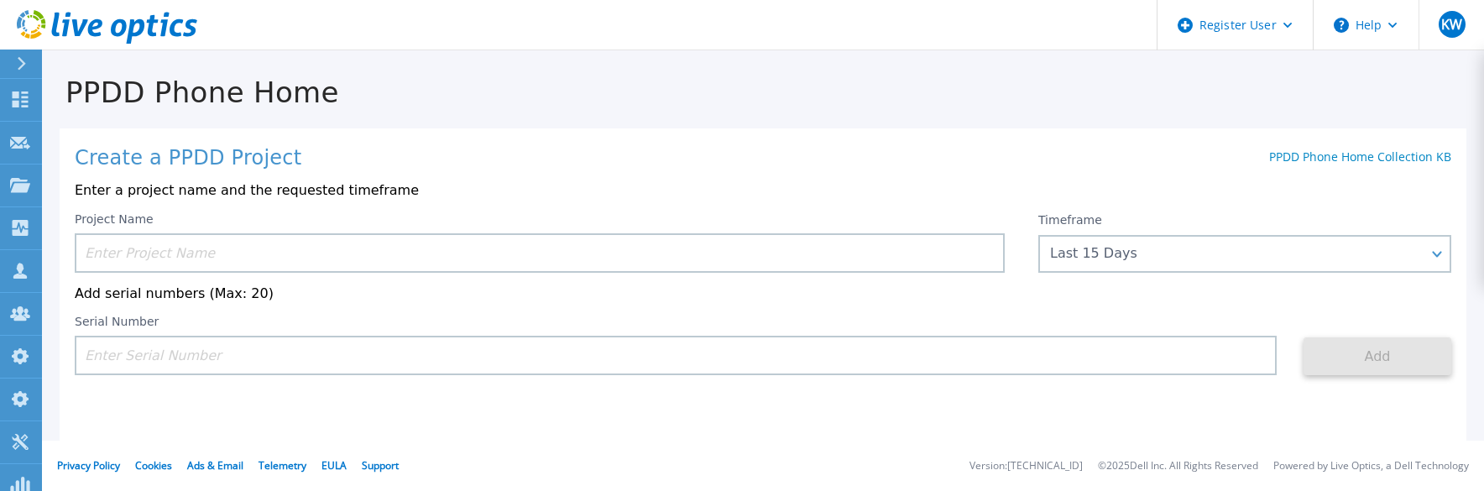 The height and width of the screenshot is (491, 1484). What do you see at coordinates (1070, 220) in the screenshot?
I see `label: Timeframe` at bounding box center [1070, 220].